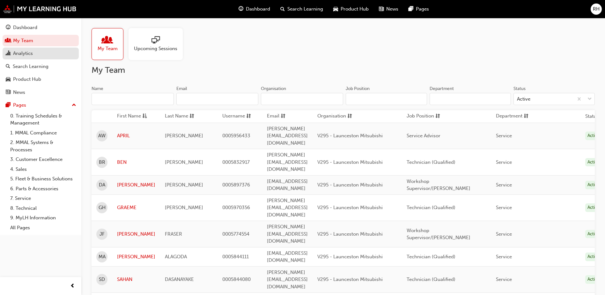  I want to click on span: 0005844080, so click(236, 279).